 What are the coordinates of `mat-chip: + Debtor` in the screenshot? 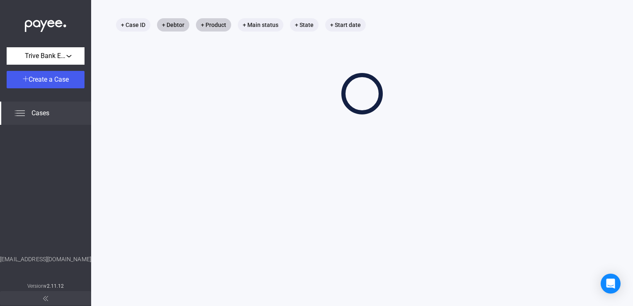 It's located at (173, 25).